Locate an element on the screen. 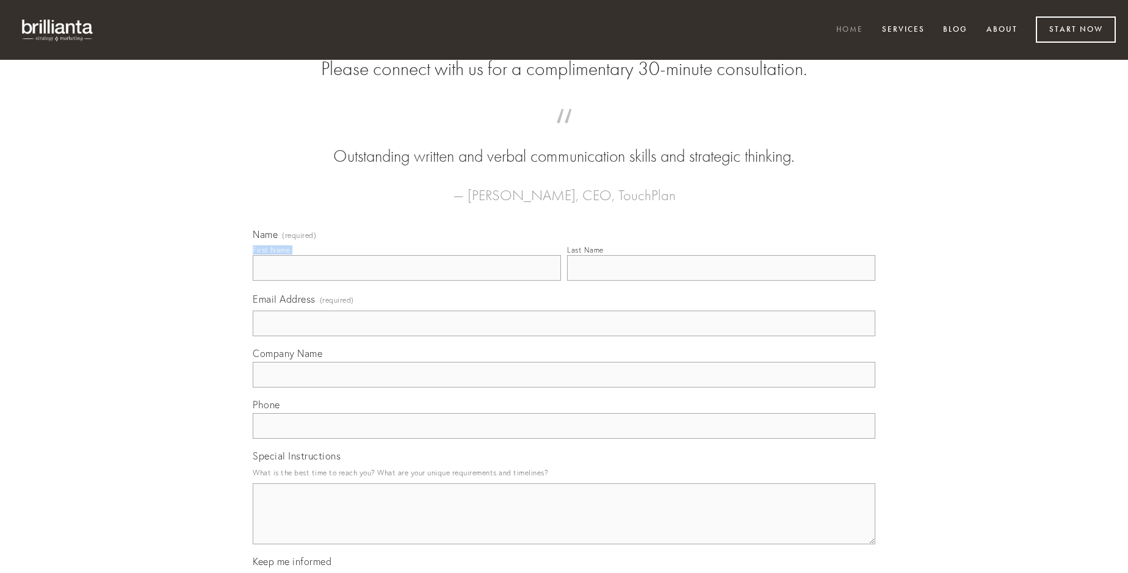 The image size is (1128, 573). p: What is the best time to reach you? What are your unique requirements and timelines? is located at coordinates (564, 472).